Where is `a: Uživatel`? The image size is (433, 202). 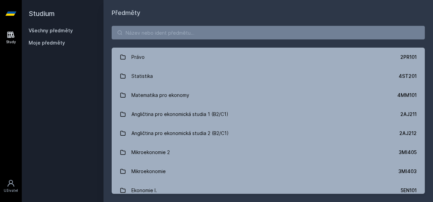
a: Uživatel is located at coordinates (11, 186).